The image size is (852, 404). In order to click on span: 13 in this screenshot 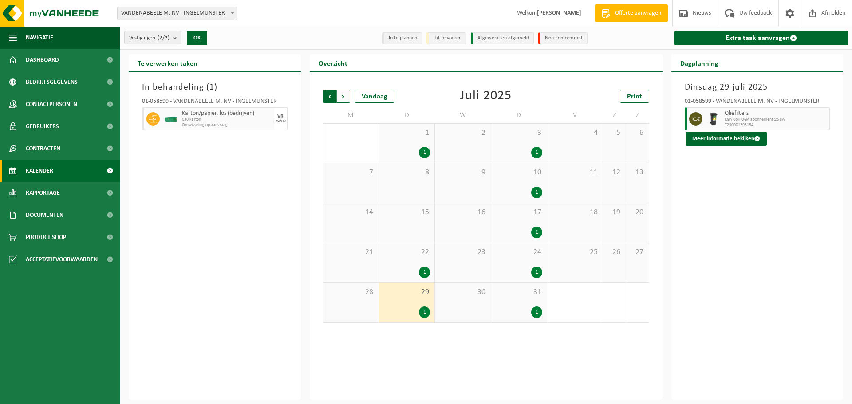, I will do `click(637, 173)`.